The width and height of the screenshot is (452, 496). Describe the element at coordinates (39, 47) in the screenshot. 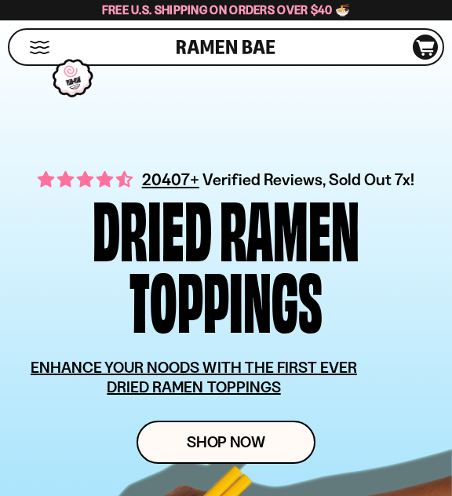

I see `button: Mobile Menu Trigger` at that location.